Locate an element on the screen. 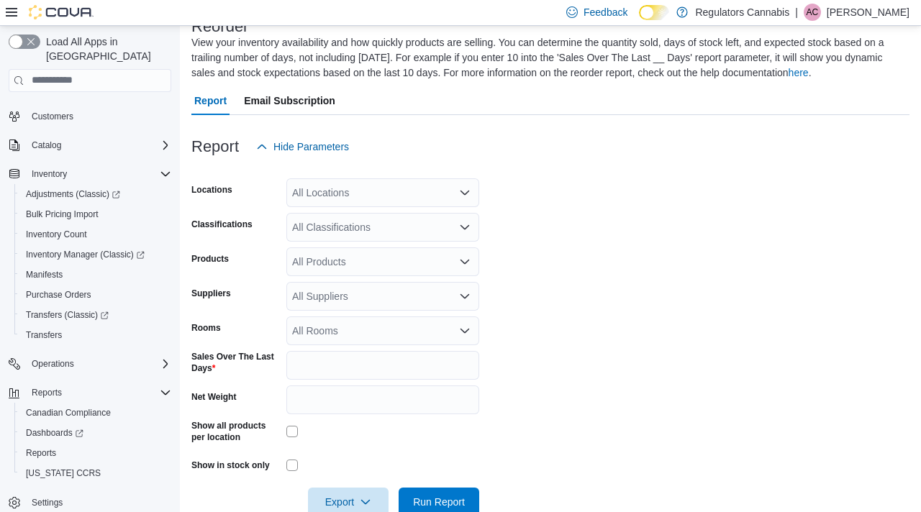  label: Rooms is located at coordinates (206, 328).